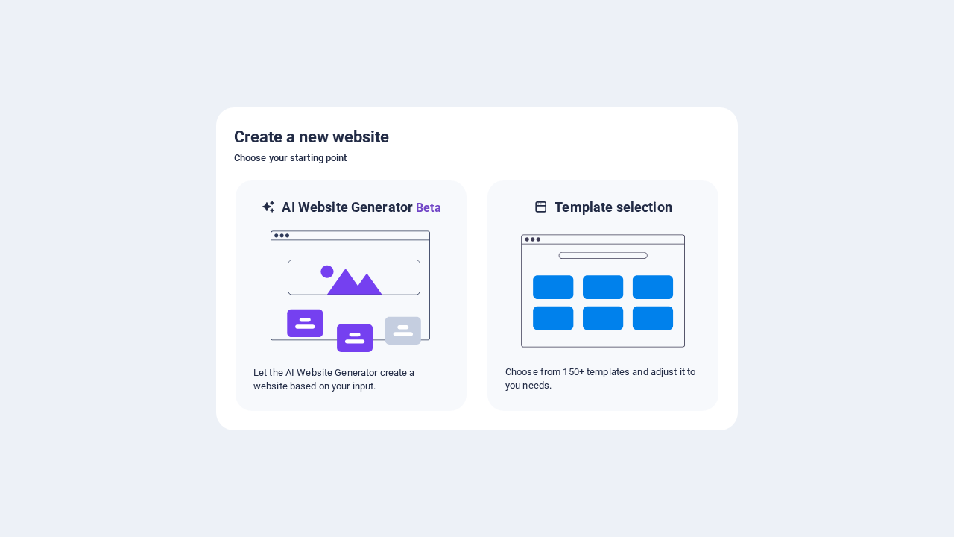  I want to click on h6: Template selection, so click(613, 207).